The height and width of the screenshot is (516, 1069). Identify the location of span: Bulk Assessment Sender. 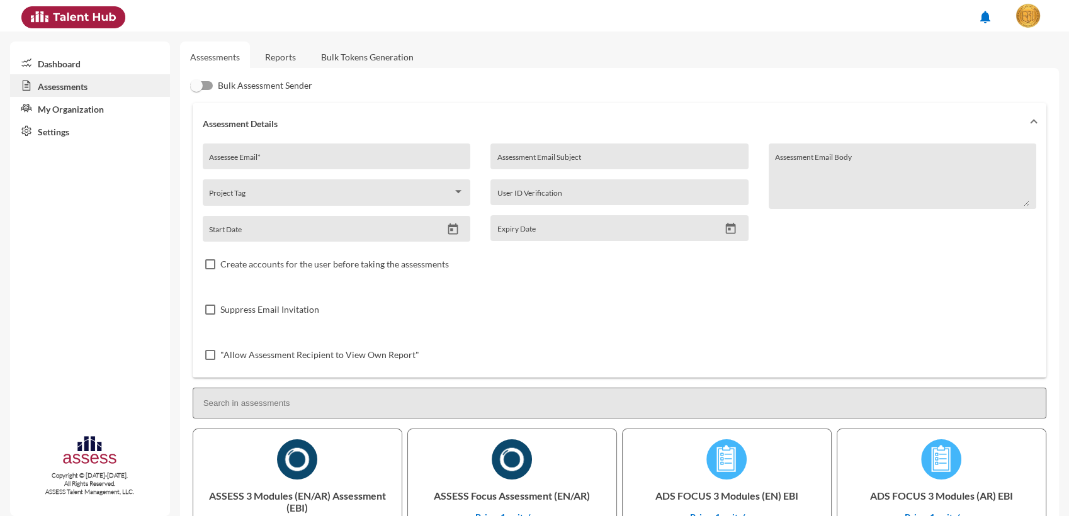
(265, 86).